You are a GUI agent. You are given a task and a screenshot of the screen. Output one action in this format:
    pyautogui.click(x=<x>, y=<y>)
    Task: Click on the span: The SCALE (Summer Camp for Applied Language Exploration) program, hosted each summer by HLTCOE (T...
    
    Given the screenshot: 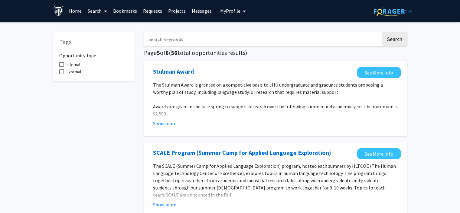 What is the action you would take?
    pyautogui.click(x=274, y=181)
    